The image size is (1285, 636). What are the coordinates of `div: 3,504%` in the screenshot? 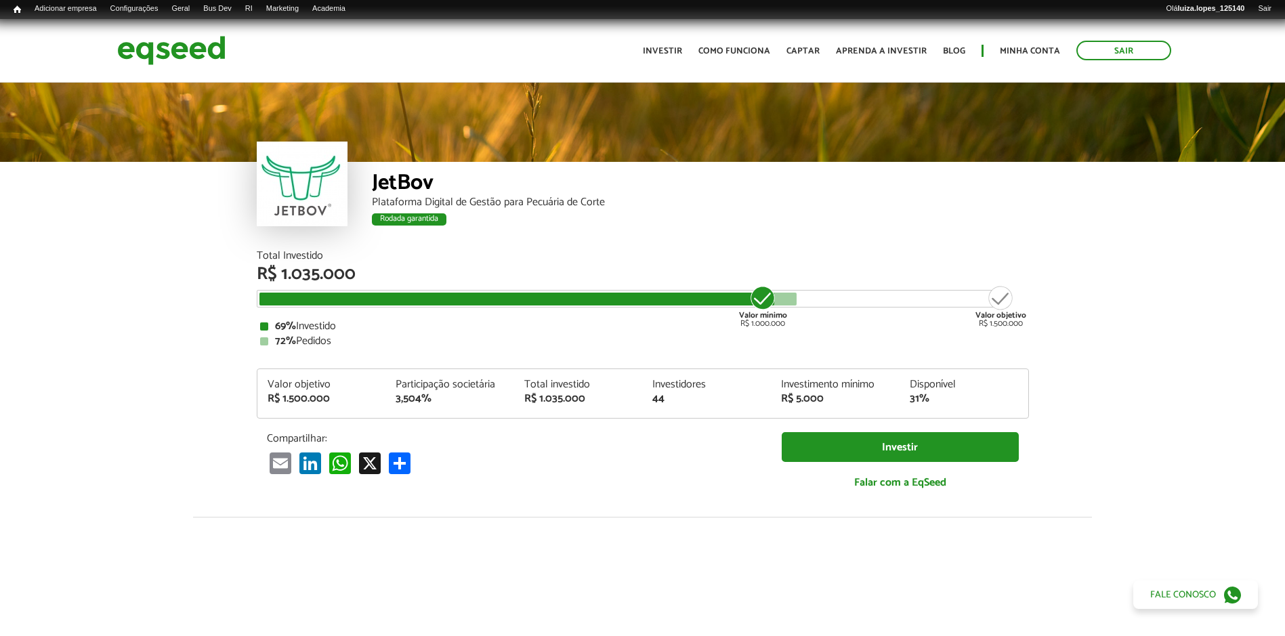 It's located at (450, 399).